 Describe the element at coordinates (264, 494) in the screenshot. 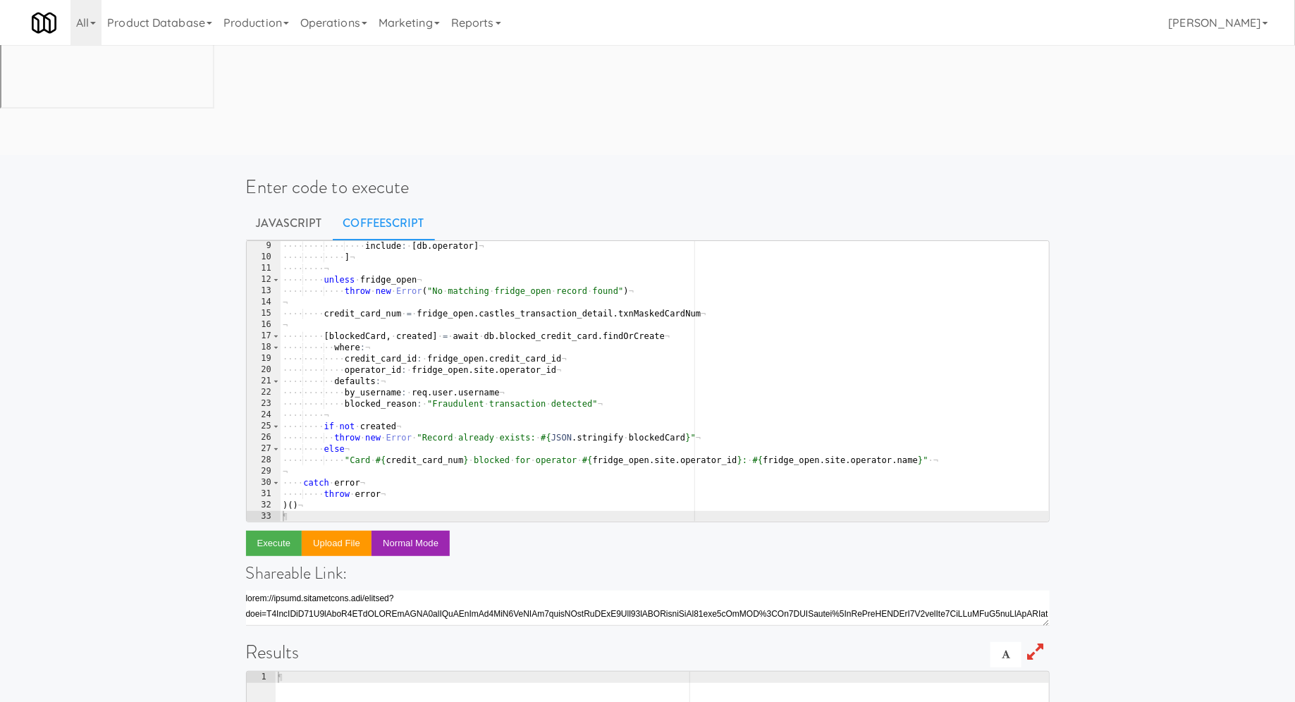

I see `div: 31` at that location.